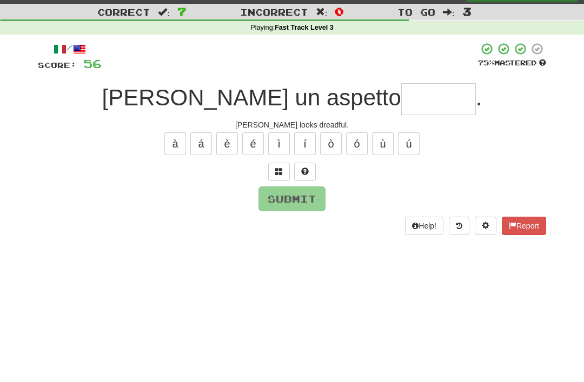 The height and width of the screenshot is (382, 584). What do you see at coordinates (253, 144) in the screenshot?
I see `button: é` at bounding box center [253, 144].